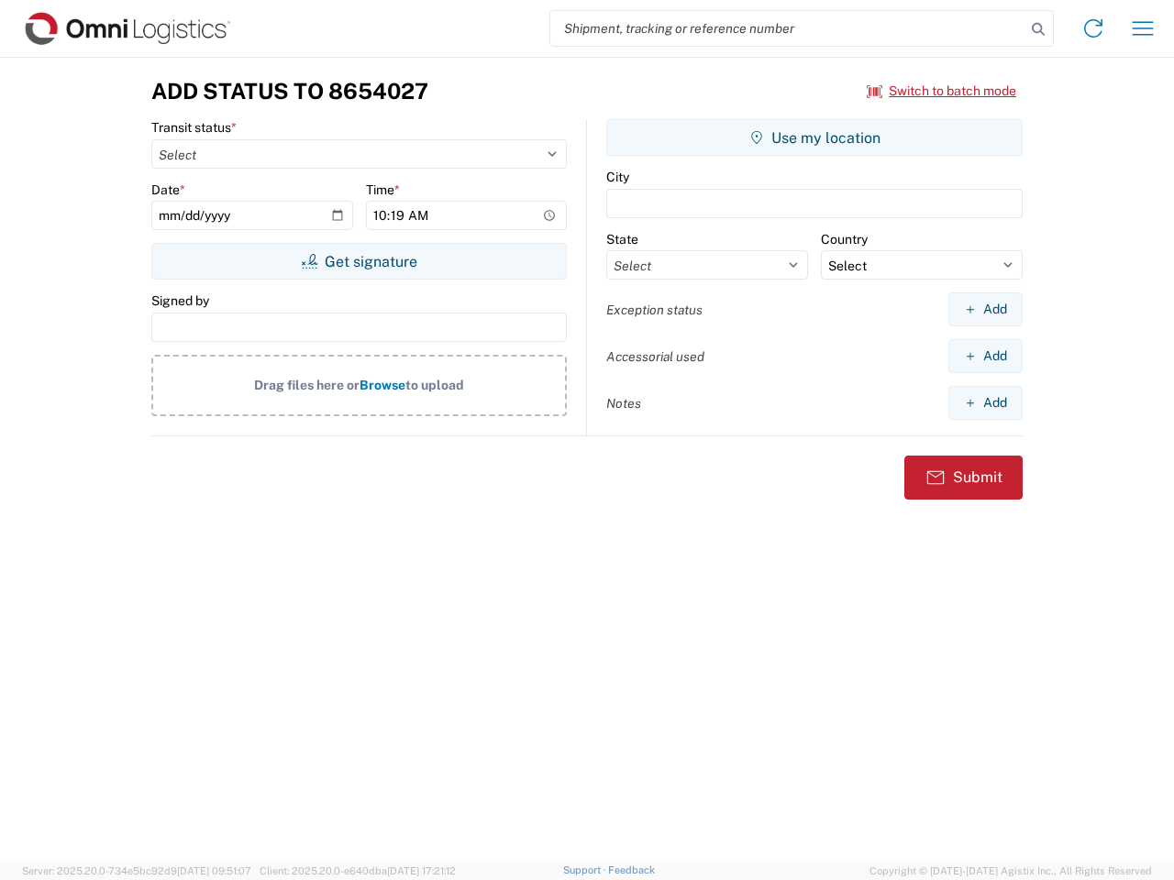 This screenshot has width=1174, height=880. Describe the element at coordinates (168, 190) in the screenshot. I see `label: Date` at that location.